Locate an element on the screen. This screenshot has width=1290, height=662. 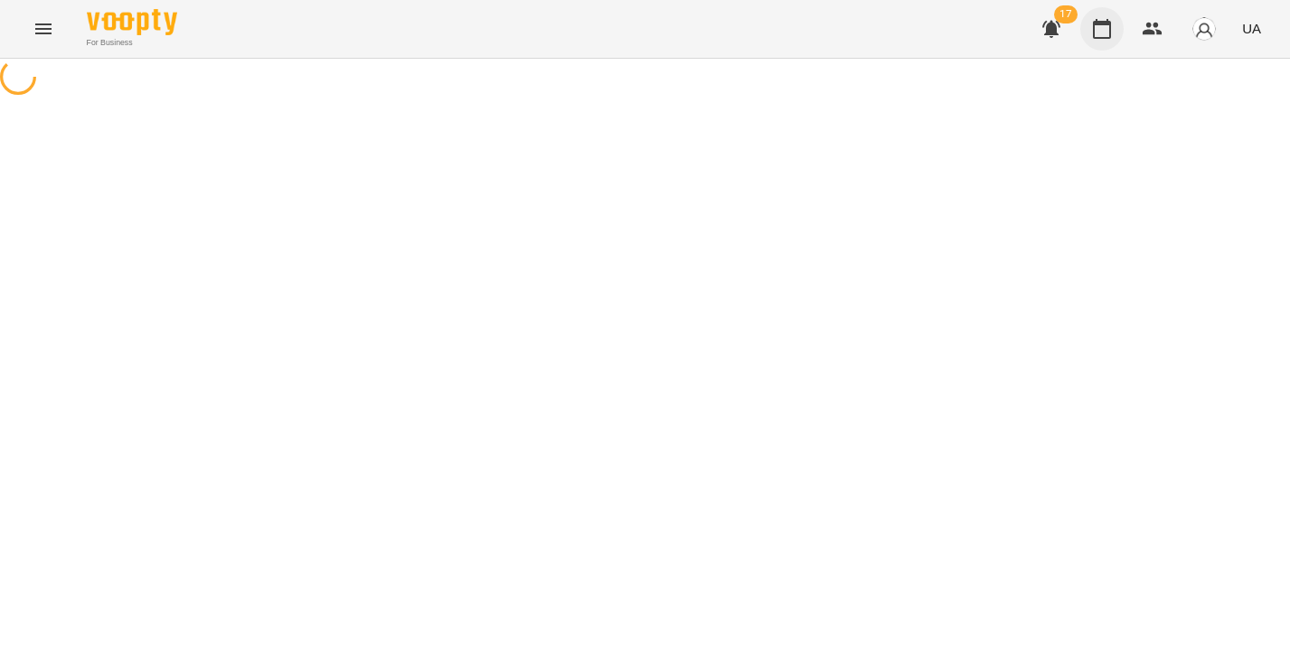
span: 17 is located at coordinates (1065, 14).